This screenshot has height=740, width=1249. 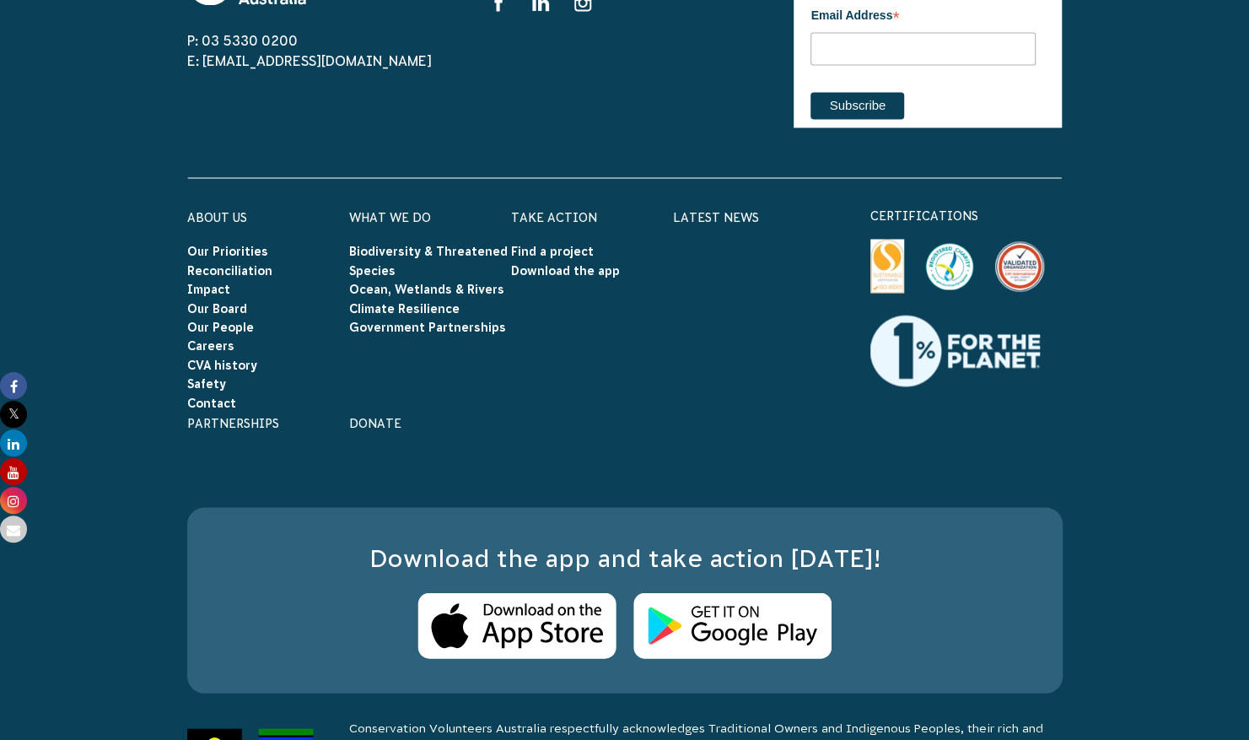 What do you see at coordinates (554, 217) in the screenshot?
I see `a: Take Action` at bounding box center [554, 217].